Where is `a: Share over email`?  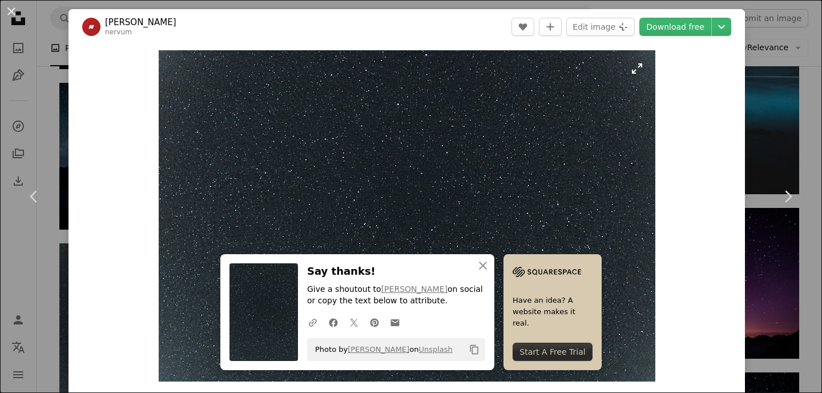 a: Share over email is located at coordinates (395, 322).